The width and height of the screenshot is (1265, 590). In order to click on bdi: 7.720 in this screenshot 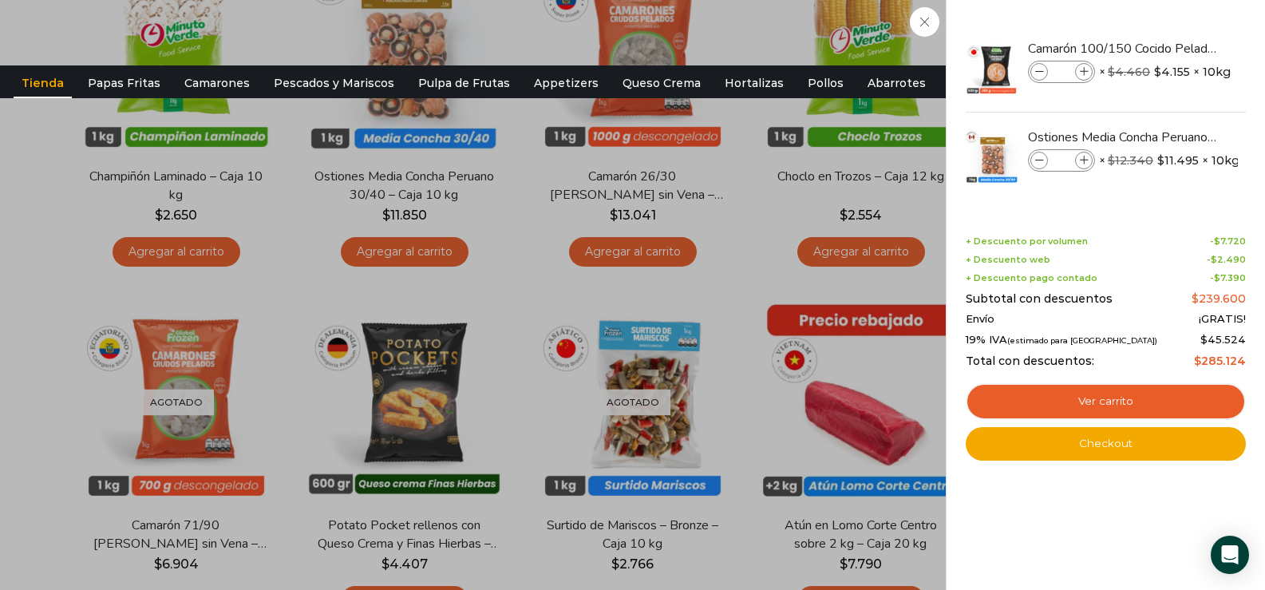, I will do `click(1229, 241)`.